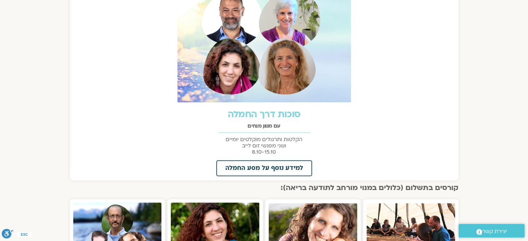 This screenshot has width=528, height=241. I want to click on a: למידע נוסף על מסע החמלה, so click(264, 168).